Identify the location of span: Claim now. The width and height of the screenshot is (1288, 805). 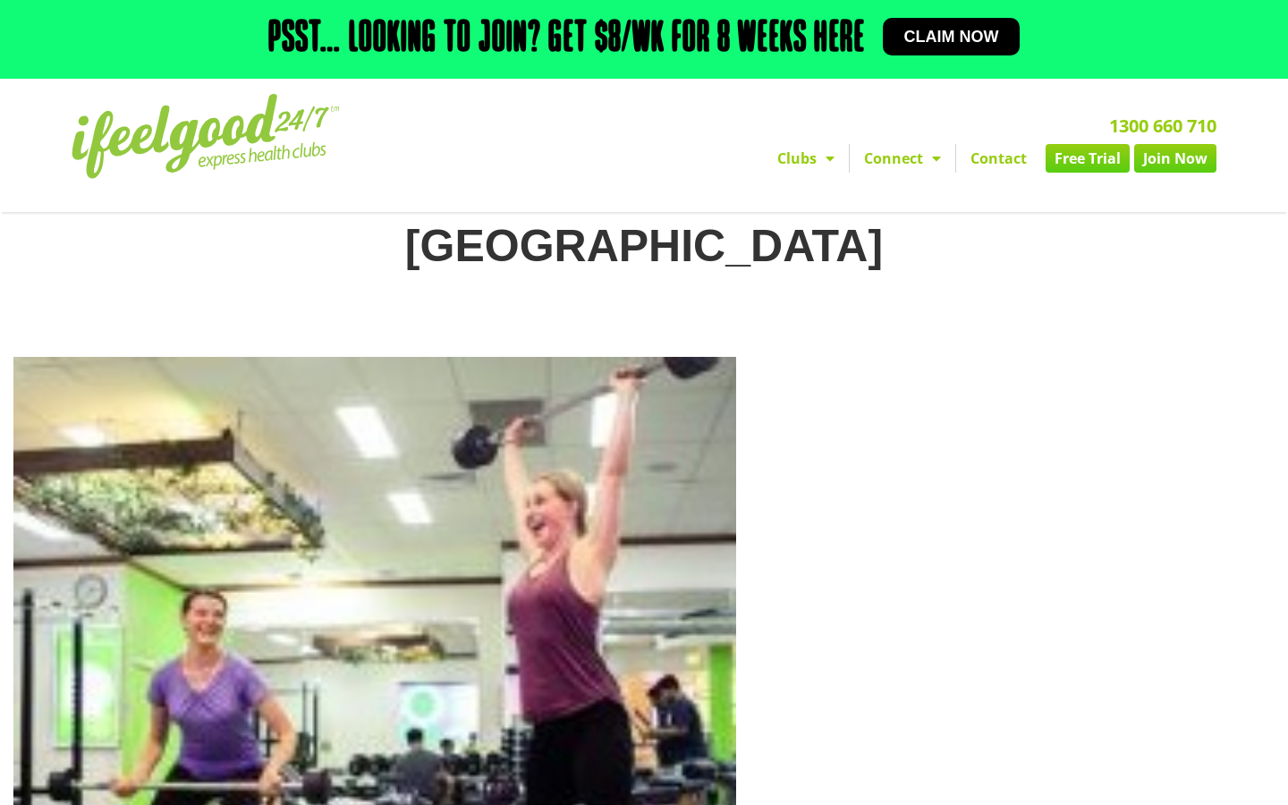
(952, 37).